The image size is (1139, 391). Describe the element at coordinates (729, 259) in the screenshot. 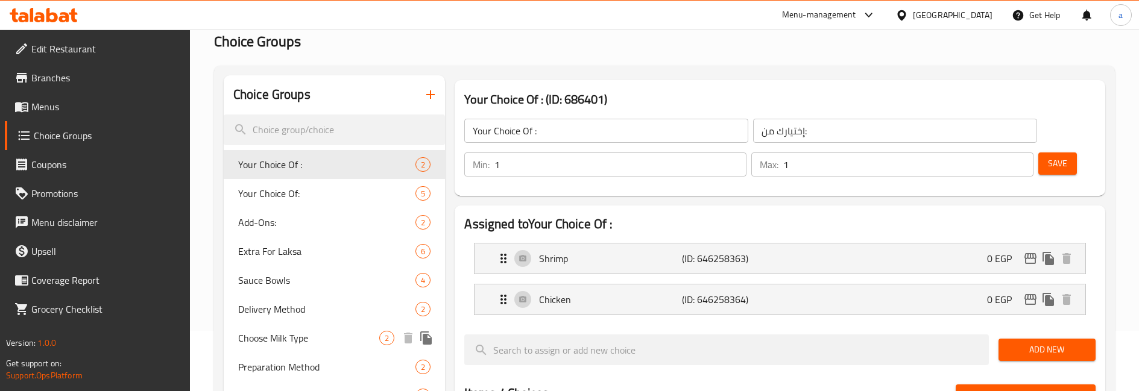

I see `p: (ID: 646258363)` at that location.